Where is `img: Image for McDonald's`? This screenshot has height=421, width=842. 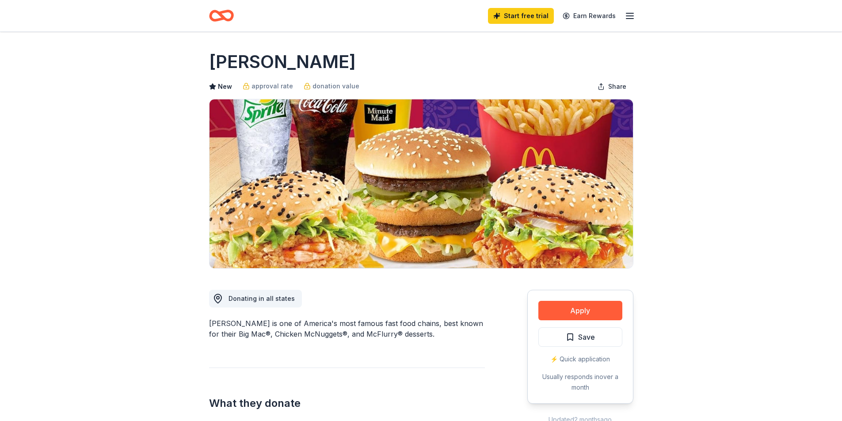
img: Image for McDonald's is located at coordinates (421, 184).